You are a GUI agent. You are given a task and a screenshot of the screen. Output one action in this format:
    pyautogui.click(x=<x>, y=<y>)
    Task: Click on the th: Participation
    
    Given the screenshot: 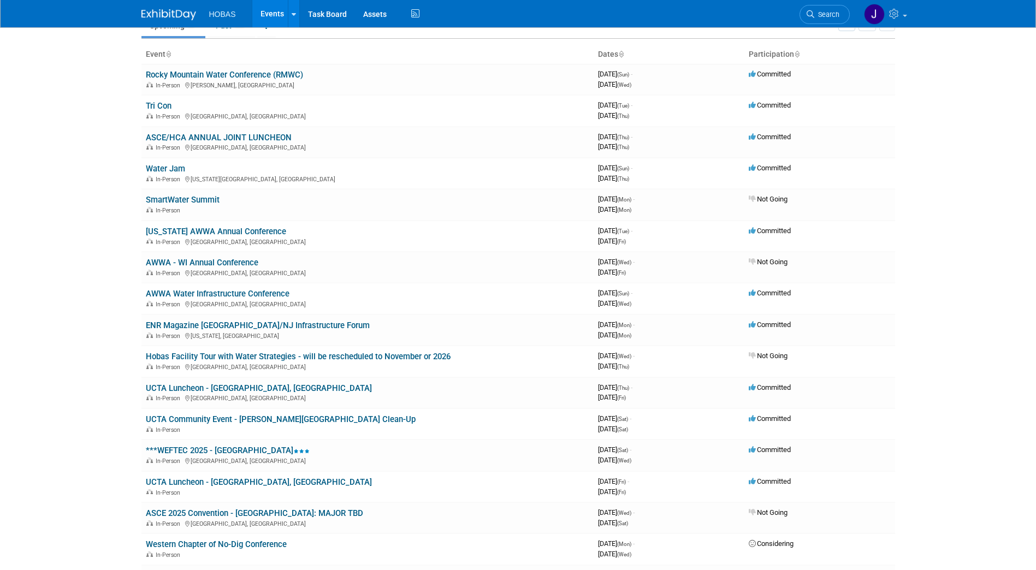 What is the action you would take?
    pyautogui.click(x=820, y=55)
    